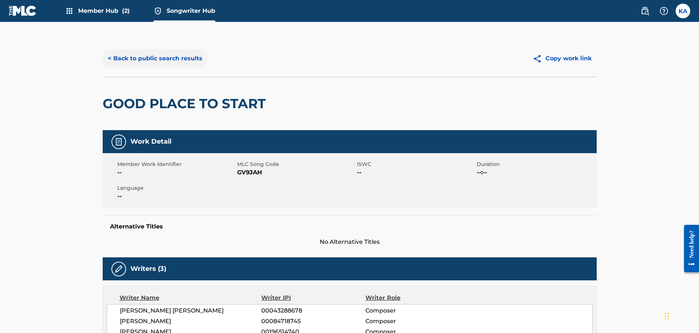  What do you see at coordinates (155, 58) in the screenshot?
I see `button: < Back to public search results` at bounding box center [155, 58].